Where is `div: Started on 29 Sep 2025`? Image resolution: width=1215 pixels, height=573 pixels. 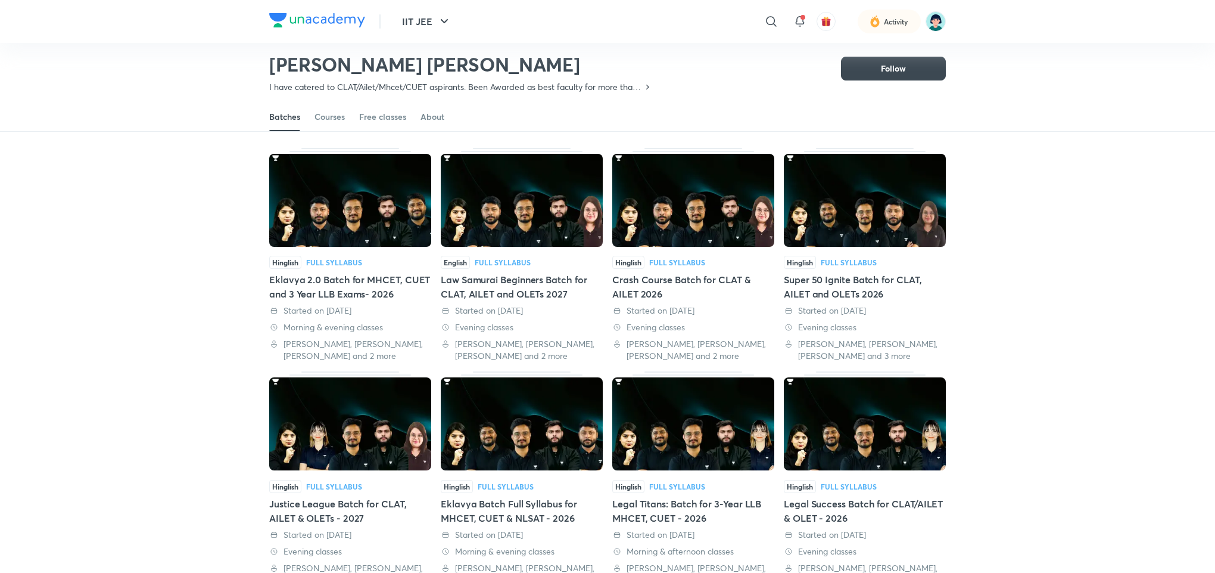
div: Started on 29 Sep 2025 is located at coordinates (350, 310).